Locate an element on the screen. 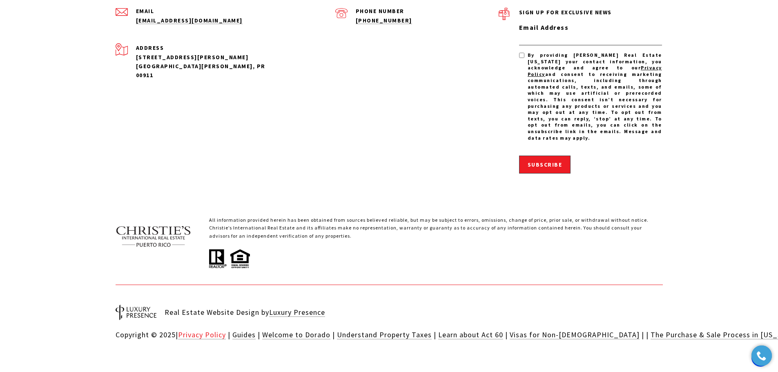 This screenshot has height=372, width=778. a: Learn about Act 60 is located at coordinates (470, 334).